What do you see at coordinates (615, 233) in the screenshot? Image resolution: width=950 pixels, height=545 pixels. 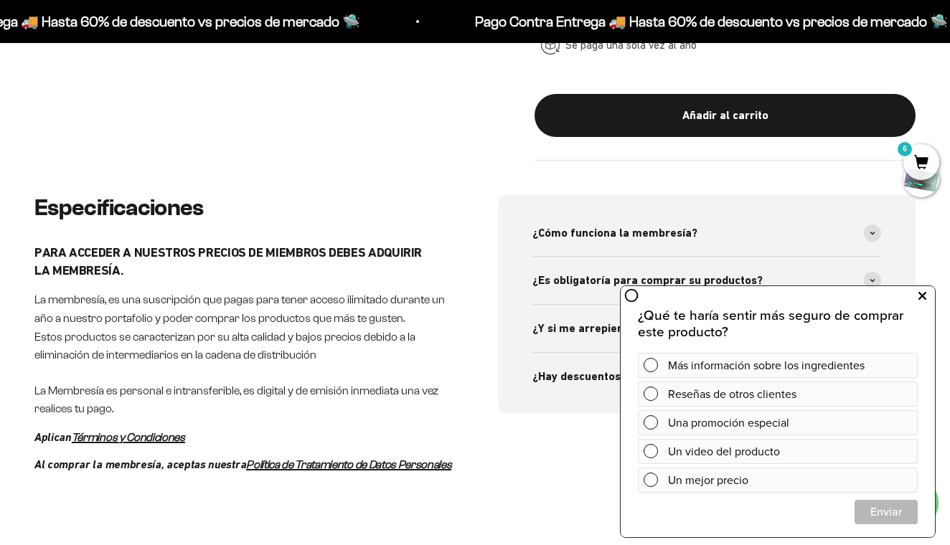 I see `span: ¿Cómo funciona la membresía?` at bounding box center [615, 233].